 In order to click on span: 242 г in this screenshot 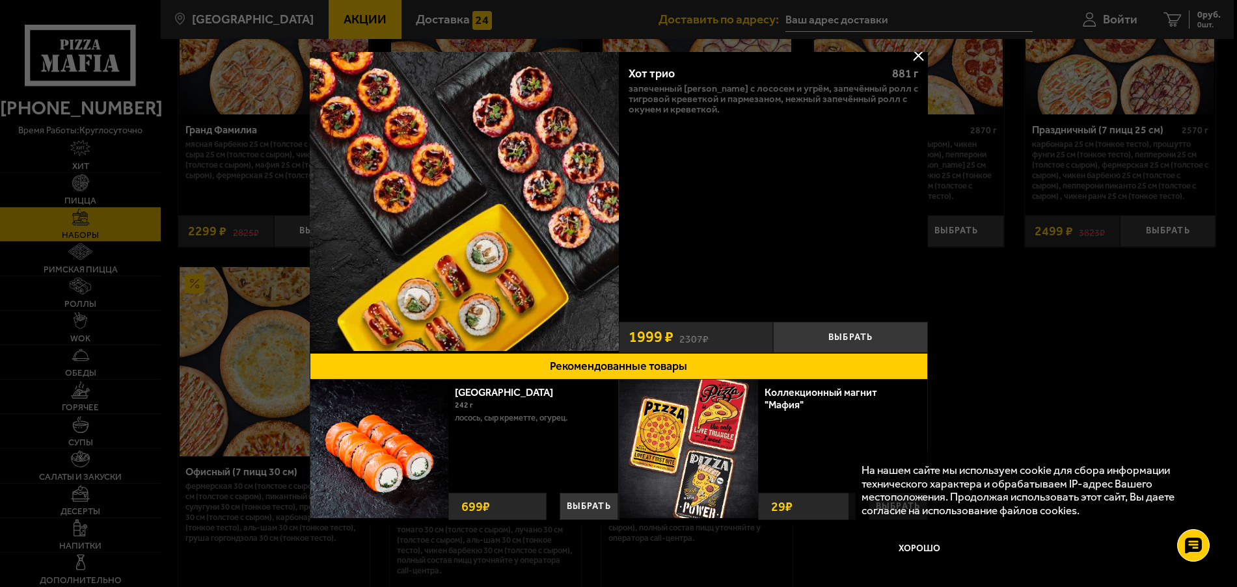, I will do `click(464, 405)`.